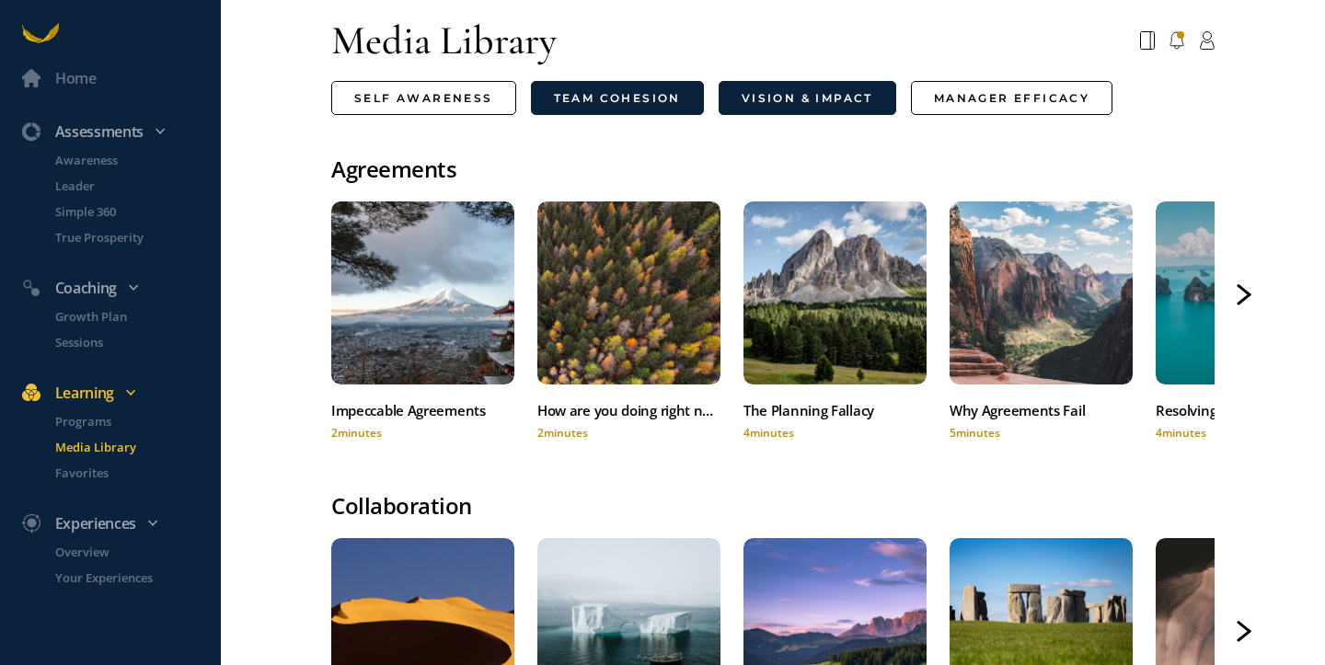 This screenshot has width=1325, height=665. I want to click on div: How are you doing right now as far as maintaining your agreements at a level of impeccability?, so click(628, 410).